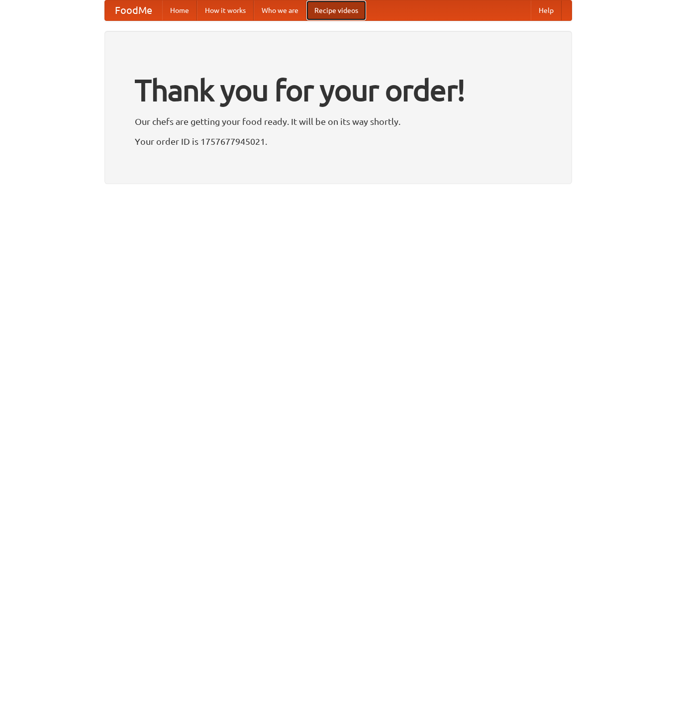  What do you see at coordinates (338, 121) in the screenshot?
I see `p: Our chefs are getting your food ready. It will be on its way shortly.` at bounding box center [338, 121].